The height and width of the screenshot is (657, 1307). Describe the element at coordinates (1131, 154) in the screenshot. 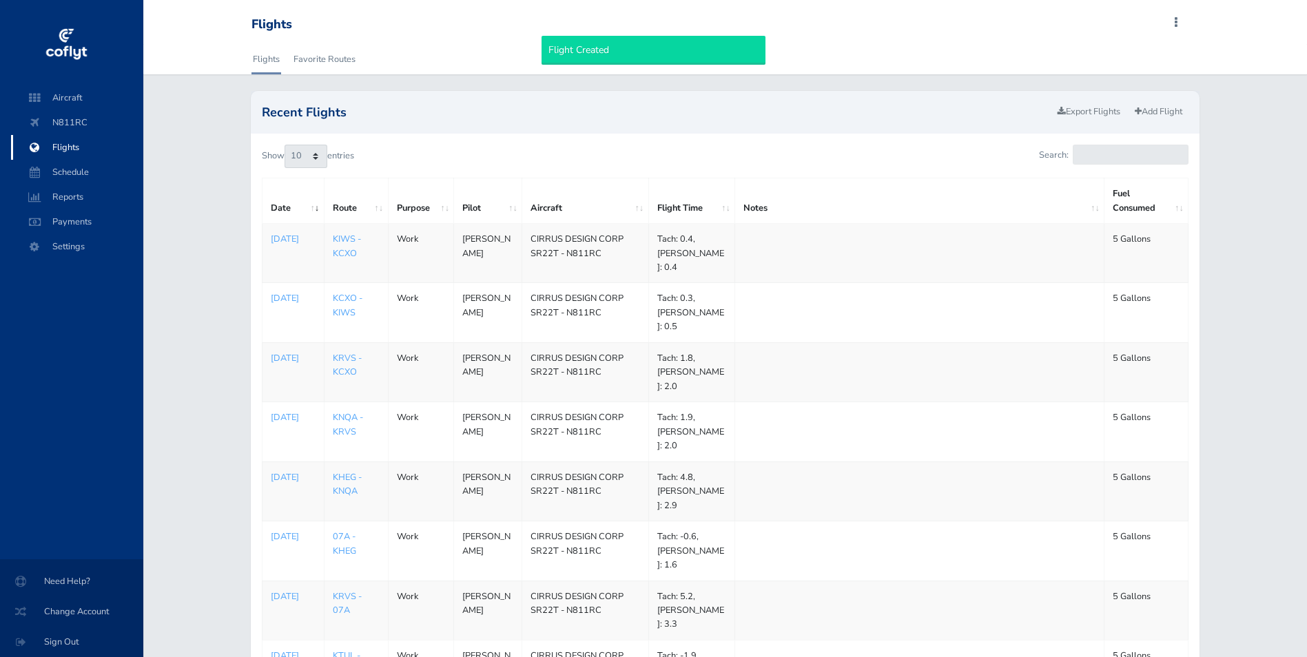

I see `input: Search:` at that location.